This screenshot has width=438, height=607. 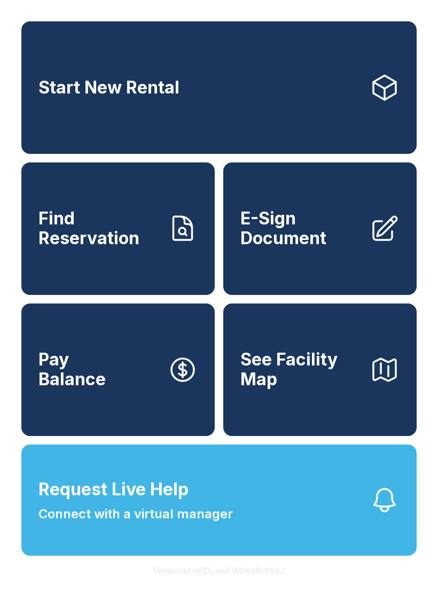 What do you see at coordinates (301, 369) in the screenshot?
I see `span: See Facility Map` at bounding box center [301, 369].